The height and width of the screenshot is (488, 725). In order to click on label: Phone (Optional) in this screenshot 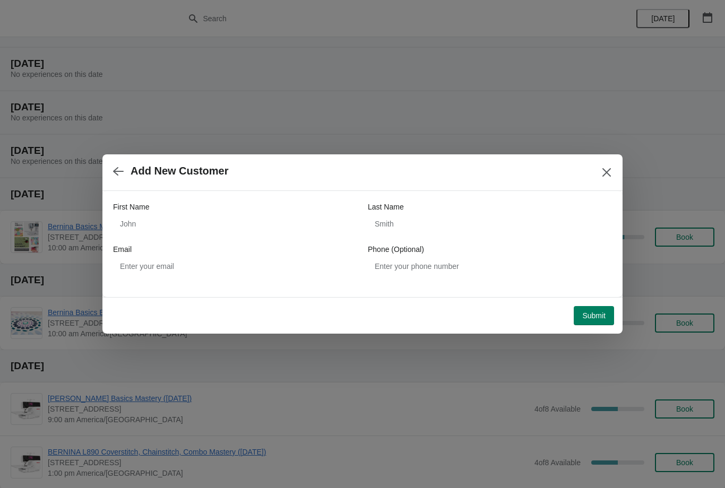, I will do `click(396, 249)`.